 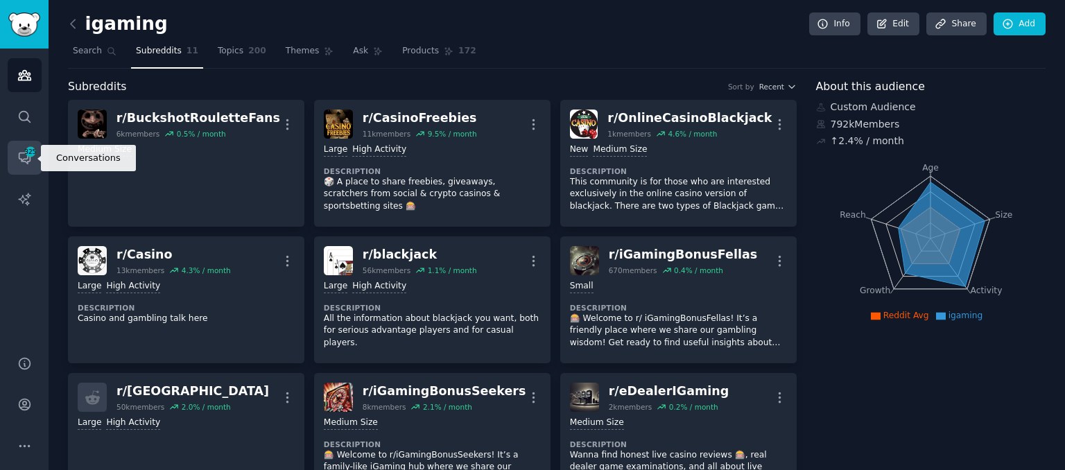 I want to click on a: OnlineCasinoBlackjackr/OnlineCasinoBlackjack1kmembers4.6% / monthNewMedium SizeDescriptionThis co..., so click(x=678, y=163).